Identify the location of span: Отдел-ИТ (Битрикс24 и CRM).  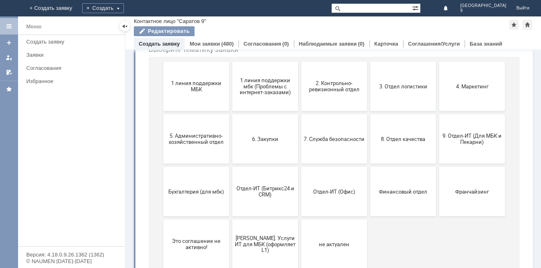
(123, 228).